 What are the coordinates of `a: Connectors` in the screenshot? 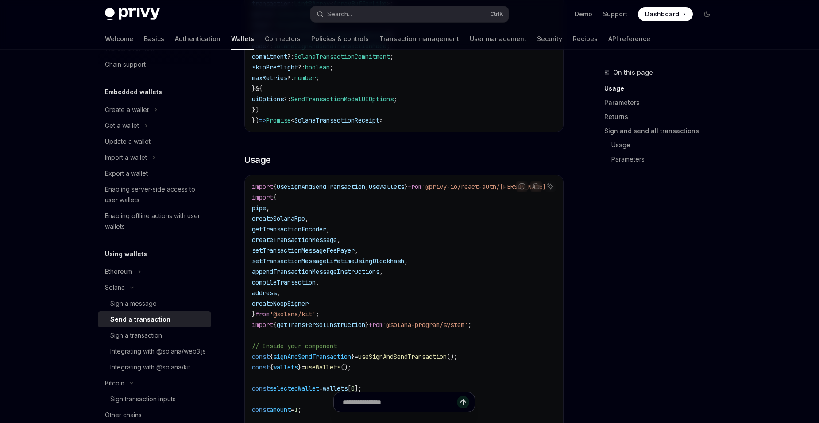 It's located at (282, 39).